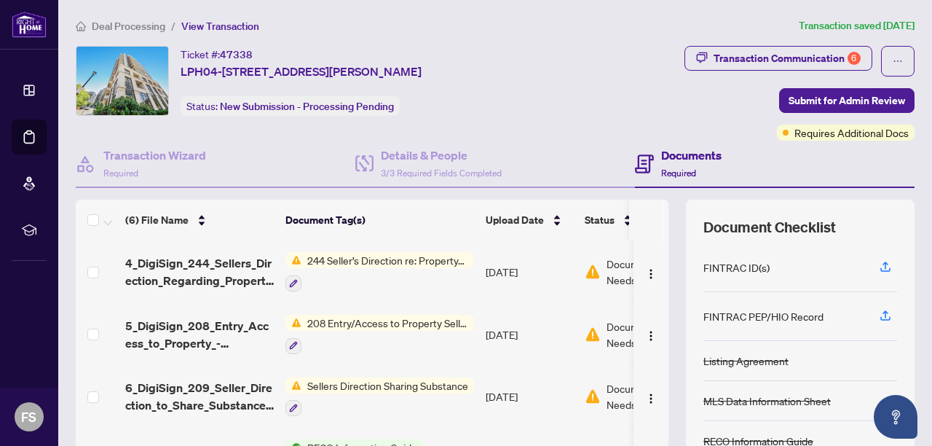  Describe the element at coordinates (216, 54) in the screenshot. I see `div: Ticket #:` at that location.